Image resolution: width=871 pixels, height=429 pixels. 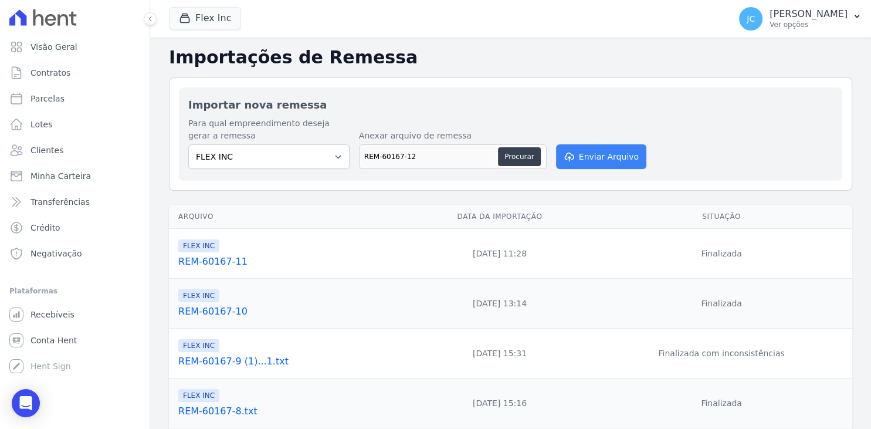 I want to click on button: Procurar, so click(x=519, y=157).